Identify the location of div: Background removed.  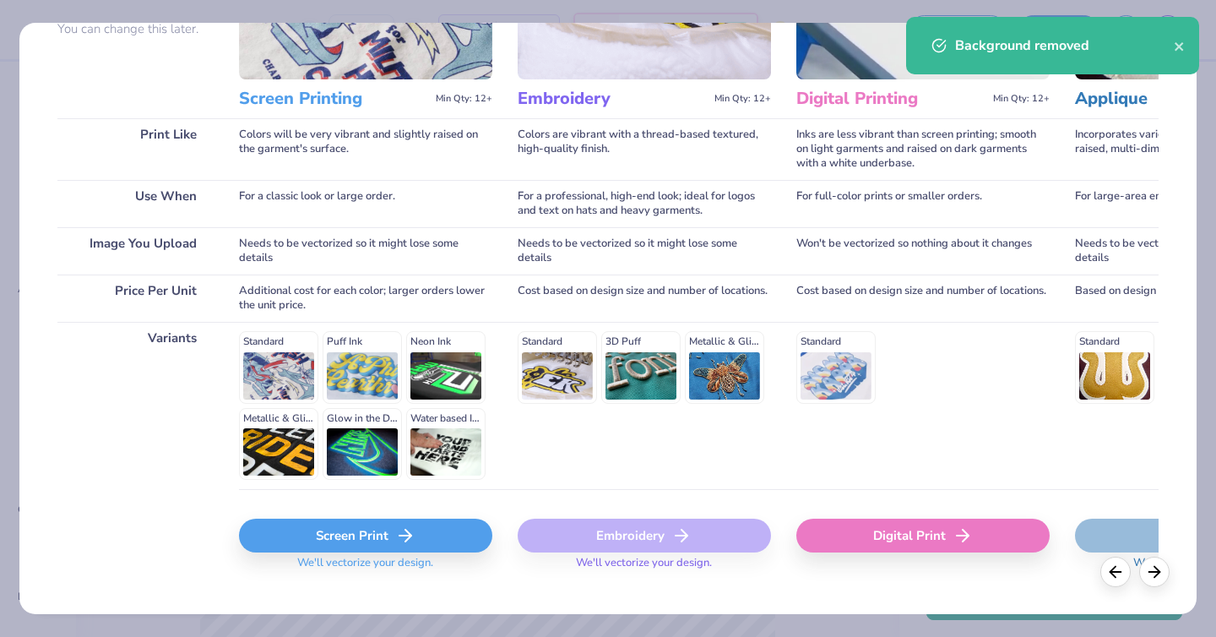
(1064, 46).